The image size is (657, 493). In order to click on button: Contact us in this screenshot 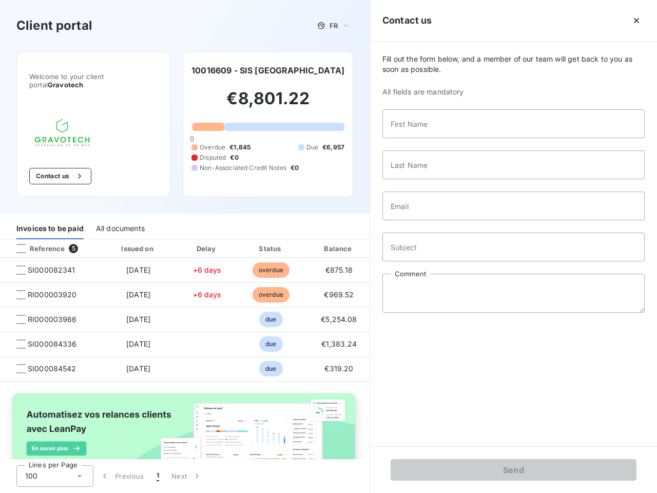, I will do `click(60, 176)`.